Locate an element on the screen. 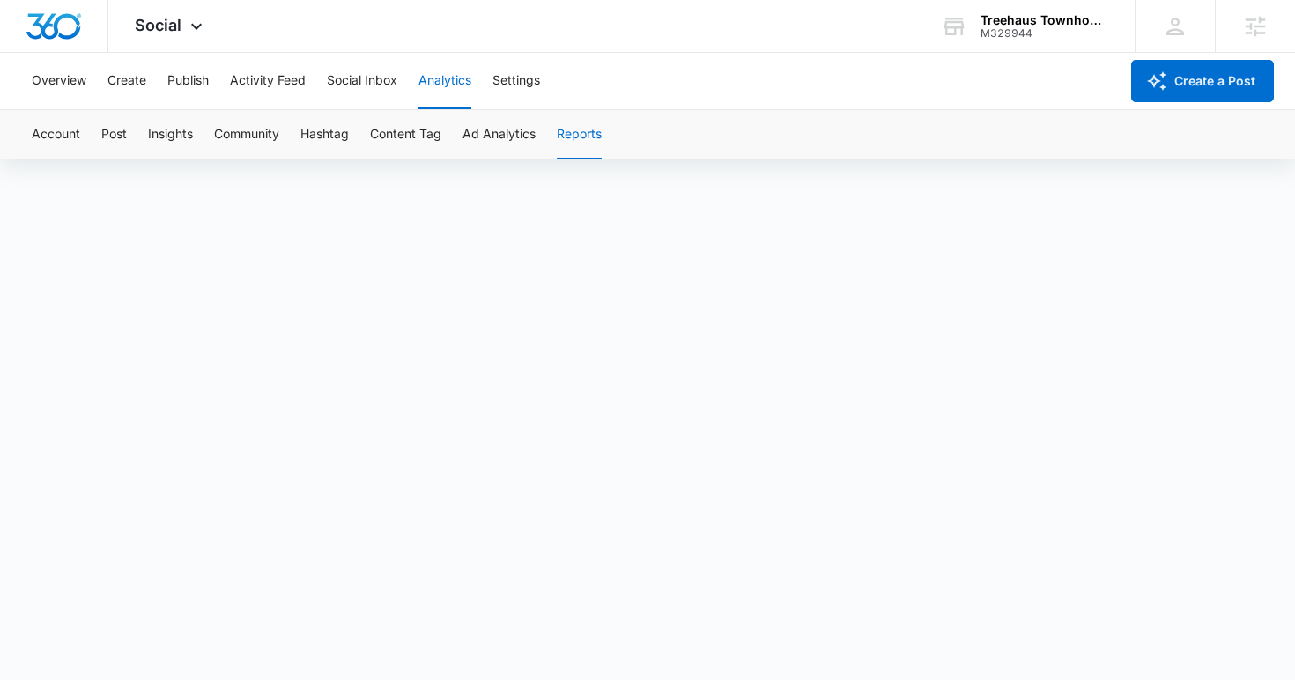 This screenshot has height=680, width=1295. div: account name is located at coordinates (1045, 20).